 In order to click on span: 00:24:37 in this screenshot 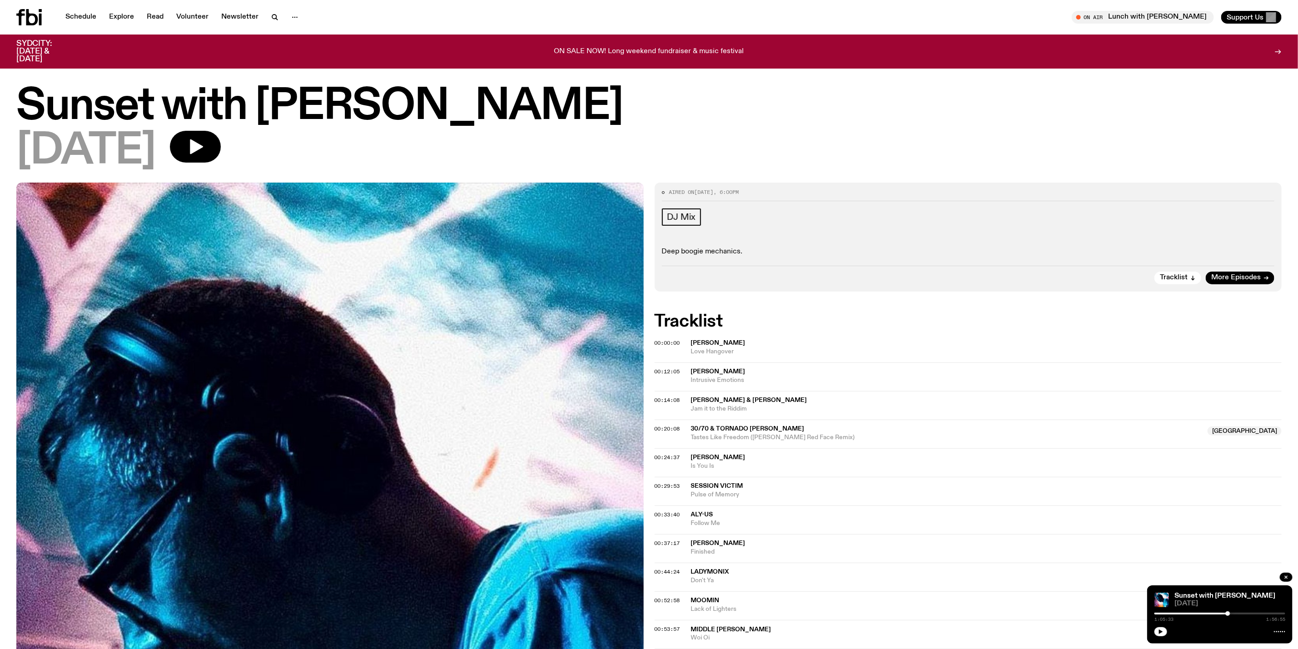, I will do `click(668, 458)`.